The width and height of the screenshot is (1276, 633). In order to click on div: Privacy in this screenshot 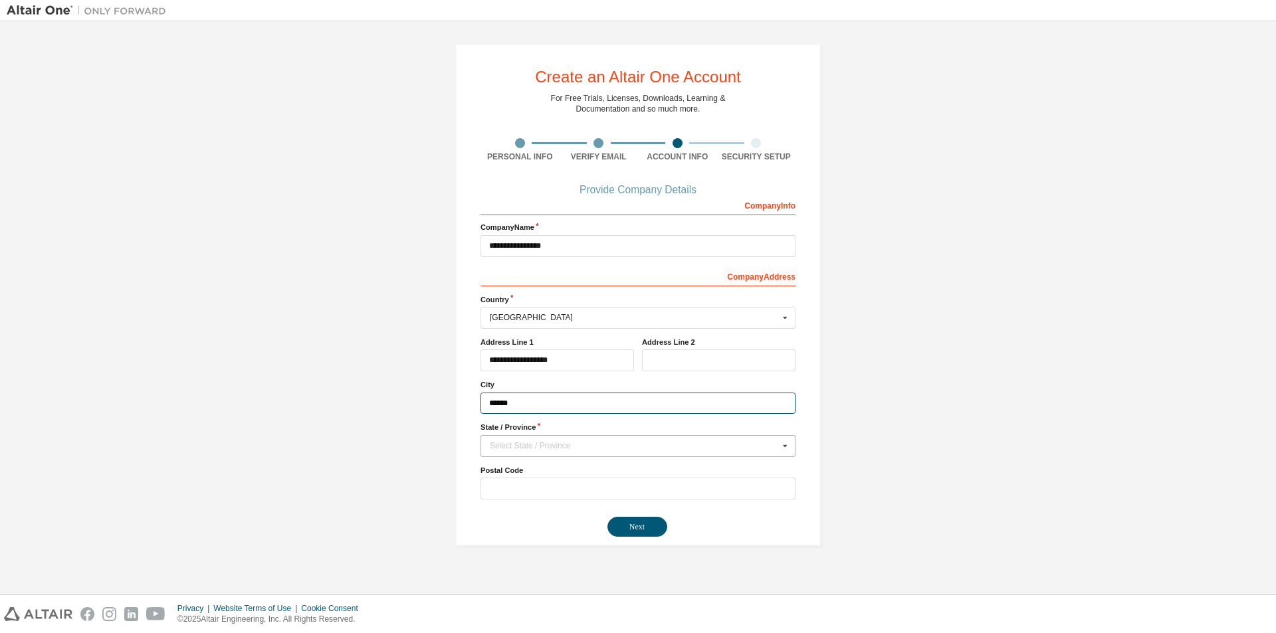, I will do `click(195, 609)`.